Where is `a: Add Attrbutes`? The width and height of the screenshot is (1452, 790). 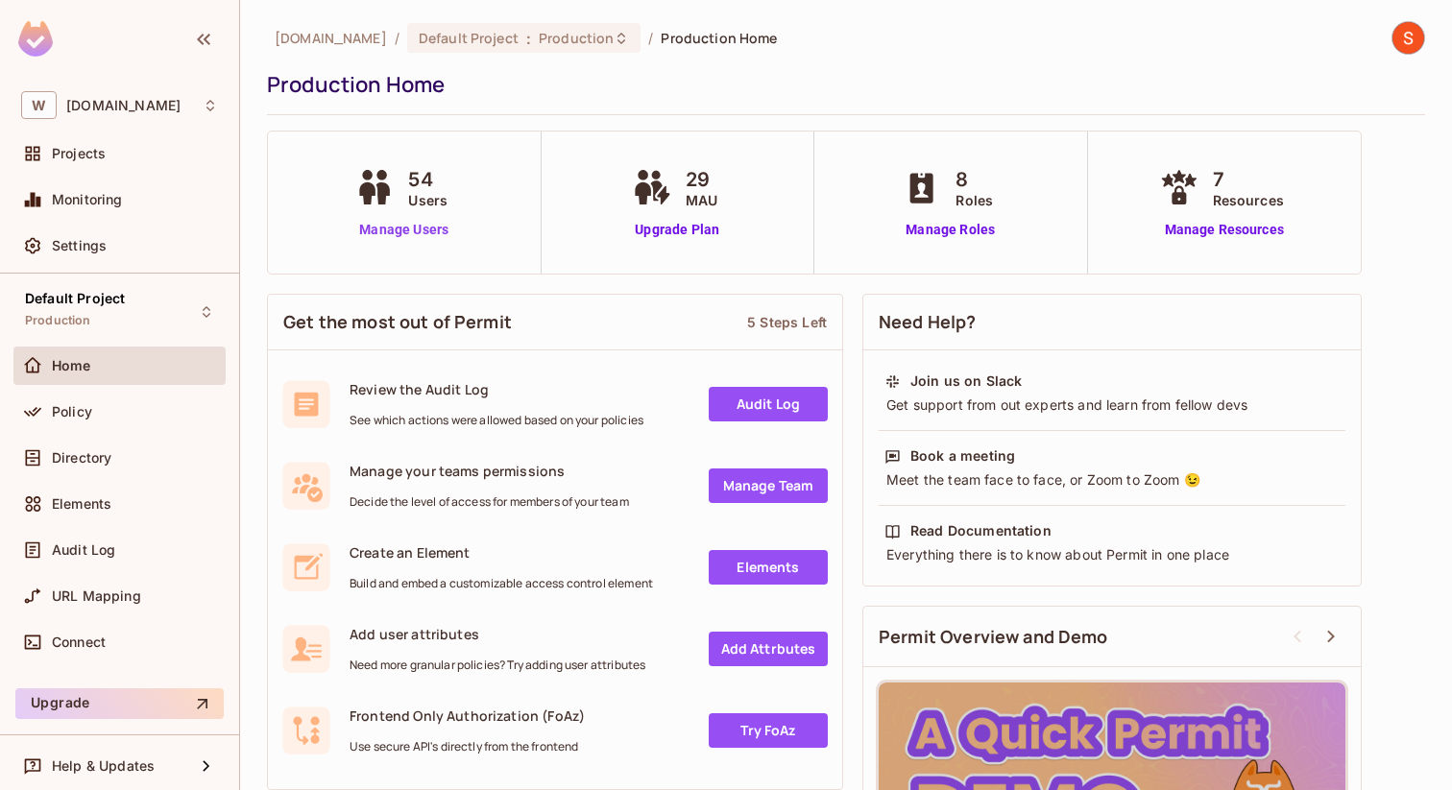 a: Add Attrbutes is located at coordinates (768, 649).